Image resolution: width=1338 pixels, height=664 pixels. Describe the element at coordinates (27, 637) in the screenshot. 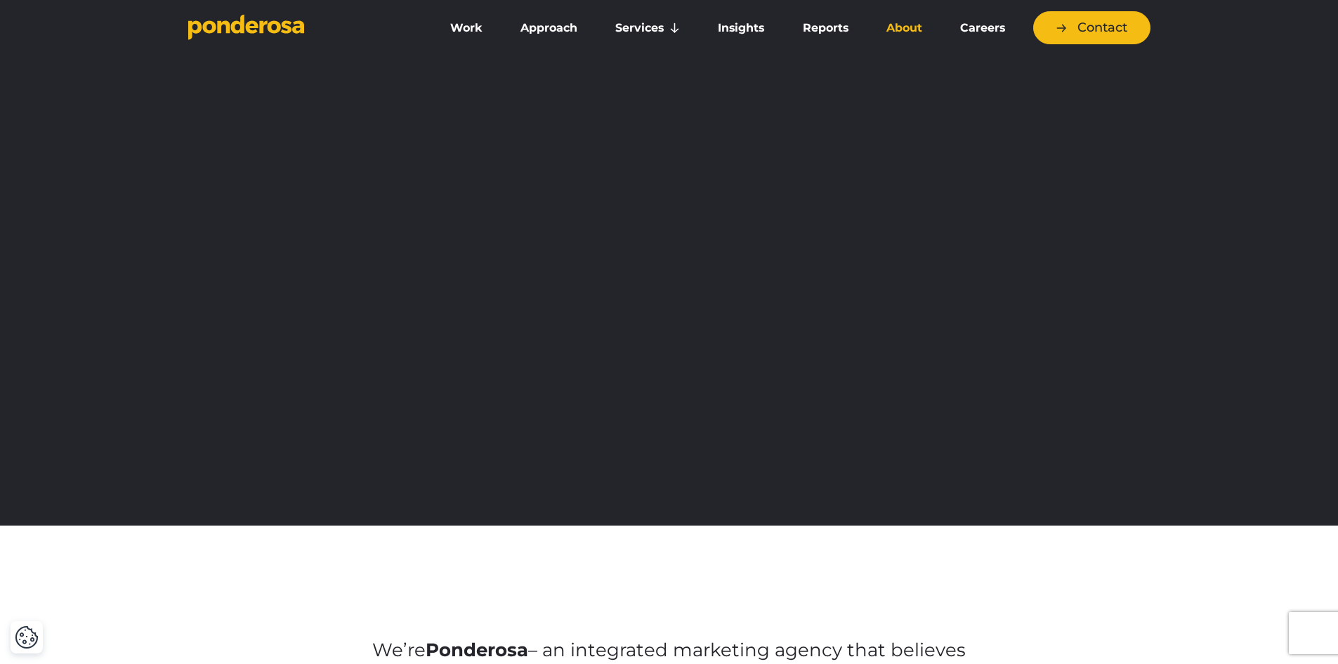

I see `img: Revisit consent button` at that location.